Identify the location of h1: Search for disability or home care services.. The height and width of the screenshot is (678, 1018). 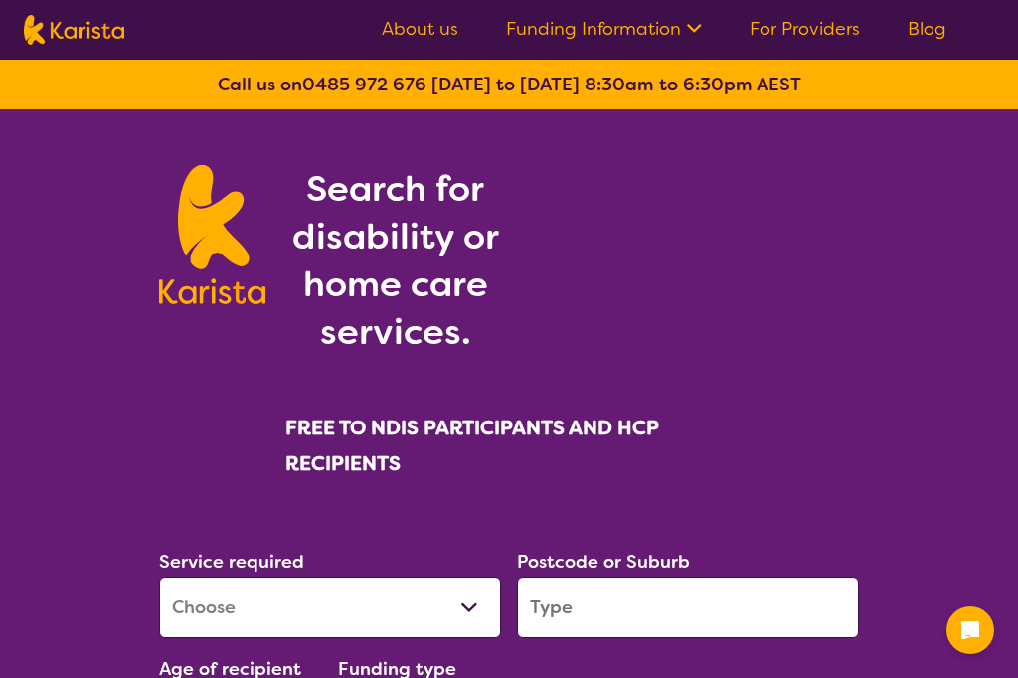
(395, 261).